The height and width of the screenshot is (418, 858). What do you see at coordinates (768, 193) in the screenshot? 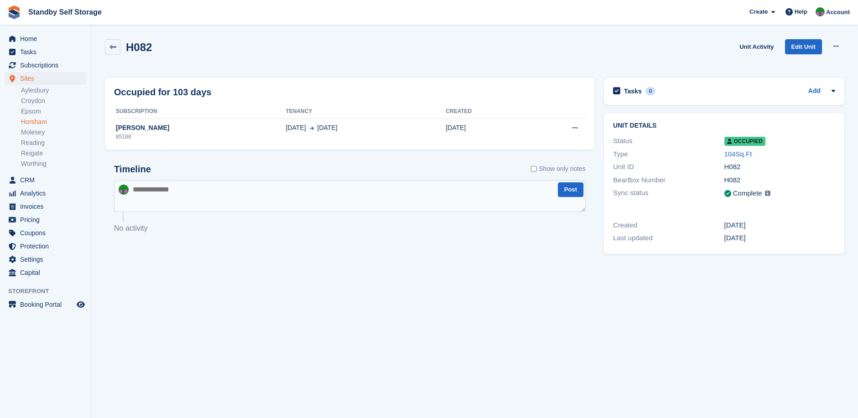
I see `img: icon-info-grey-7440780725fd019a000dd9b08b2336e03edf1995a4989e88bcd33f0948082b44.svg` at bounding box center [768, 193].